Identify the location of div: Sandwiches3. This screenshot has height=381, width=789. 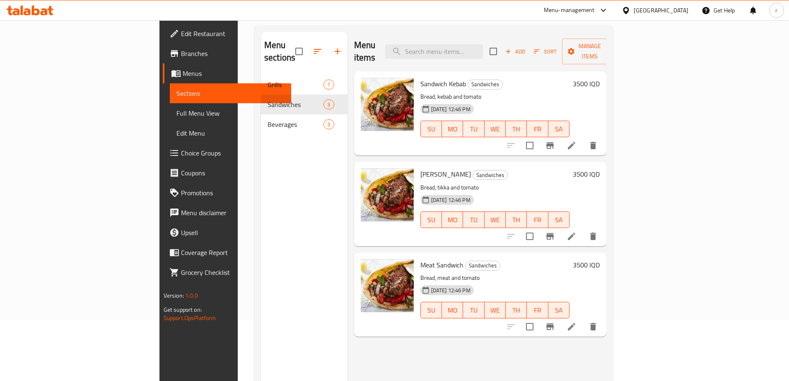
(304, 104).